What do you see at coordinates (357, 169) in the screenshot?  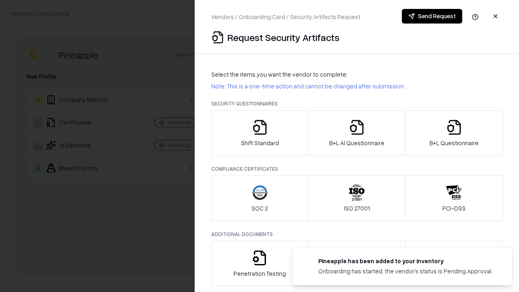 I see `p: Compliance Certificates` at bounding box center [357, 169].